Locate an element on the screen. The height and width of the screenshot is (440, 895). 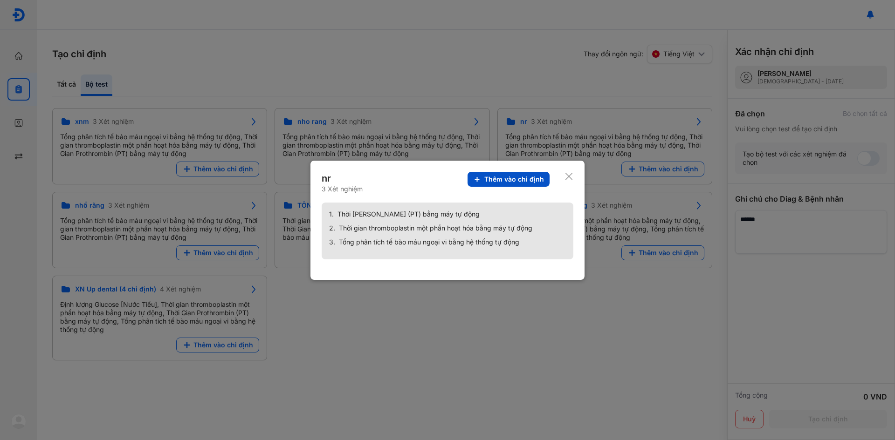
button: Thêm vào chỉ định is located at coordinates (508, 179).